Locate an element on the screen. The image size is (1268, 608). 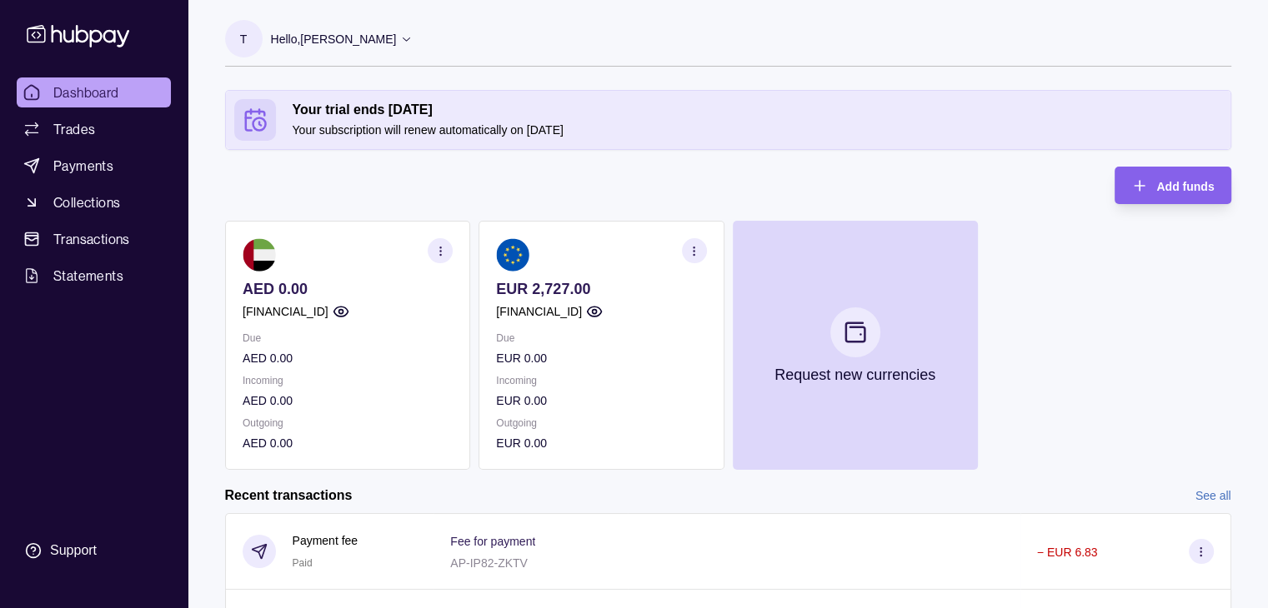
button: Request new currencies is located at coordinates (854, 345).